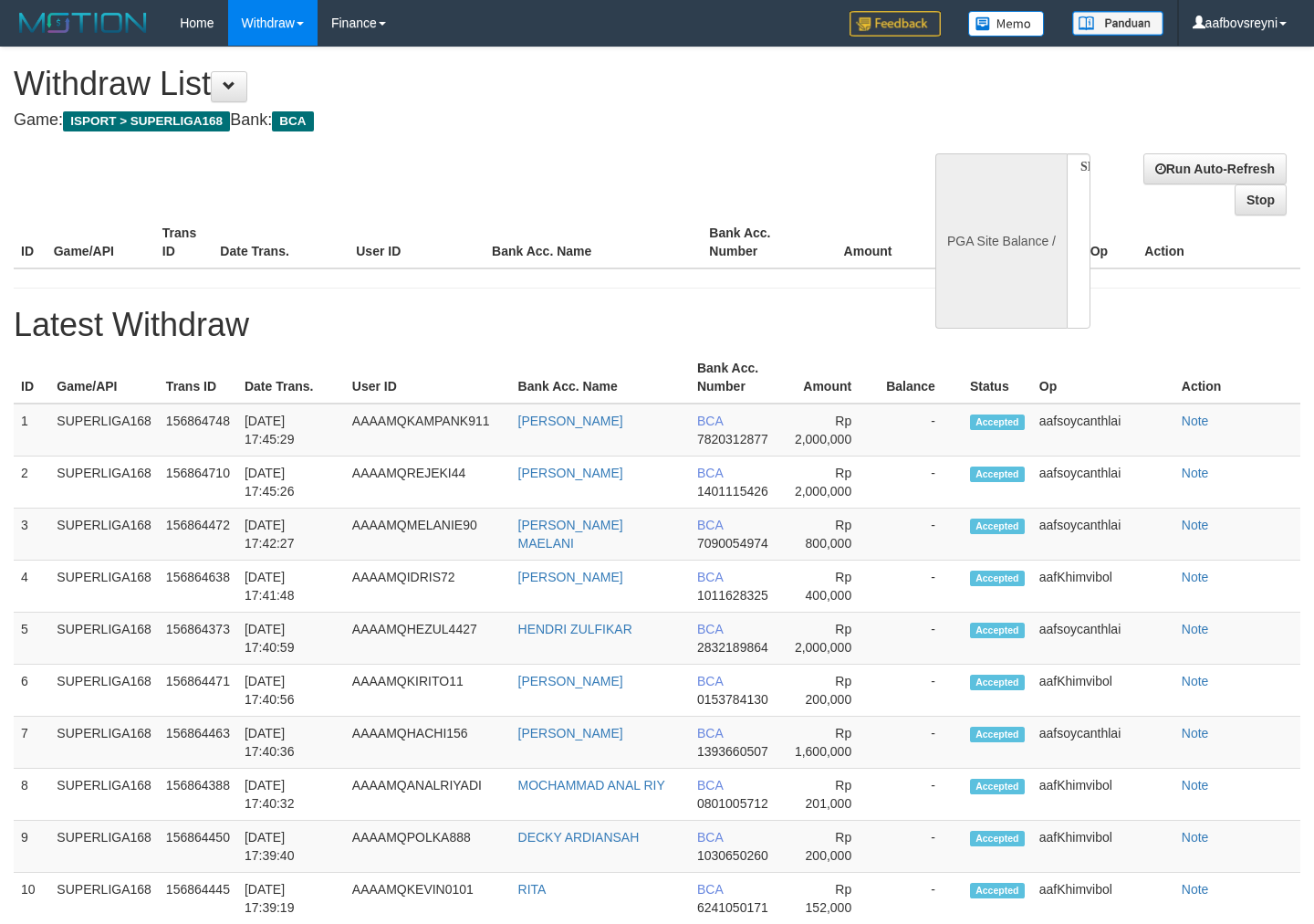 The image size is (1314, 924). I want to click on td: AAAAMQHEZUL4427, so click(428, 638).